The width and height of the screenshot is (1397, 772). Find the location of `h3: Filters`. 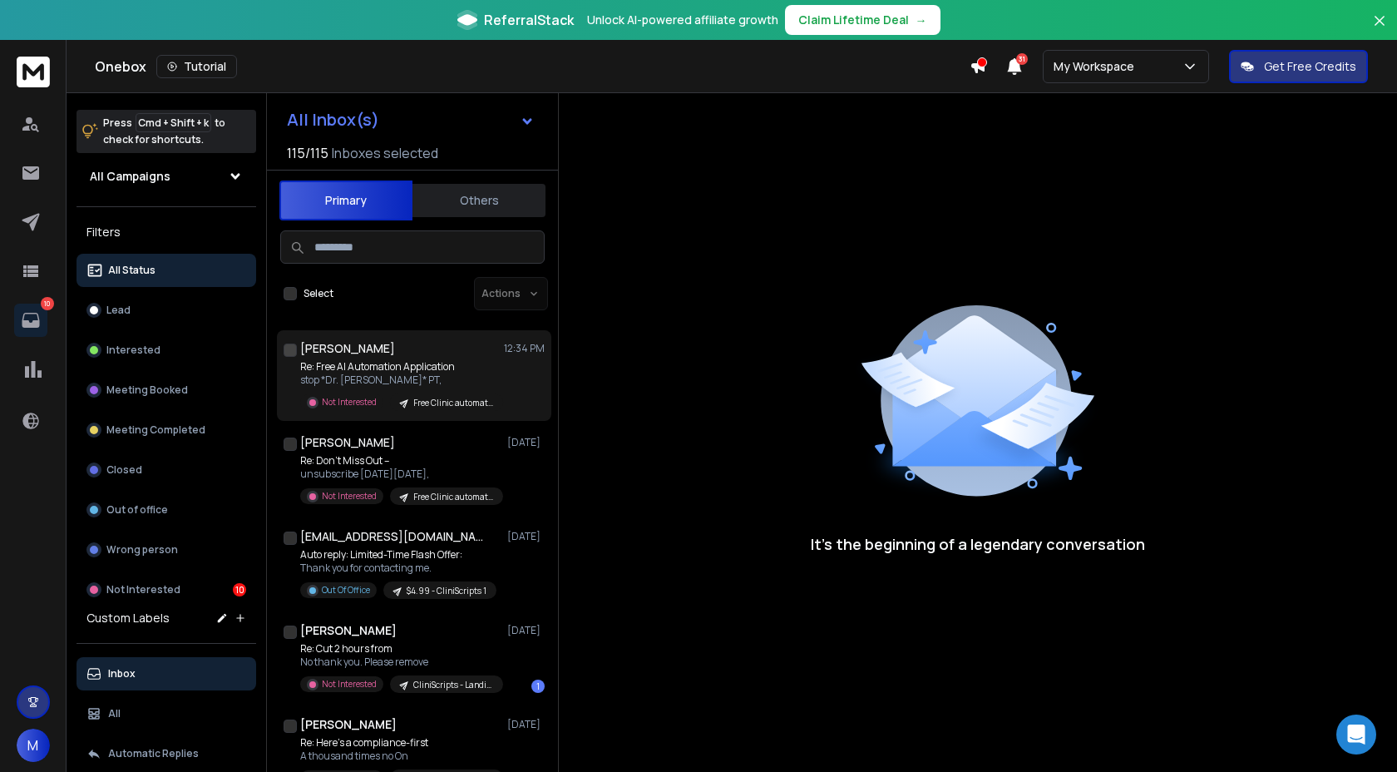

h3: Filters is located at coordinates (166, 232).